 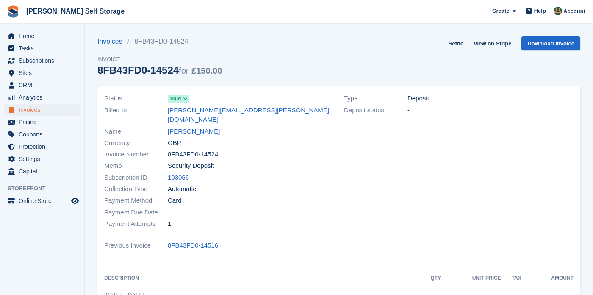 I want to click on span: Storefront, so click(x=46, y=188).